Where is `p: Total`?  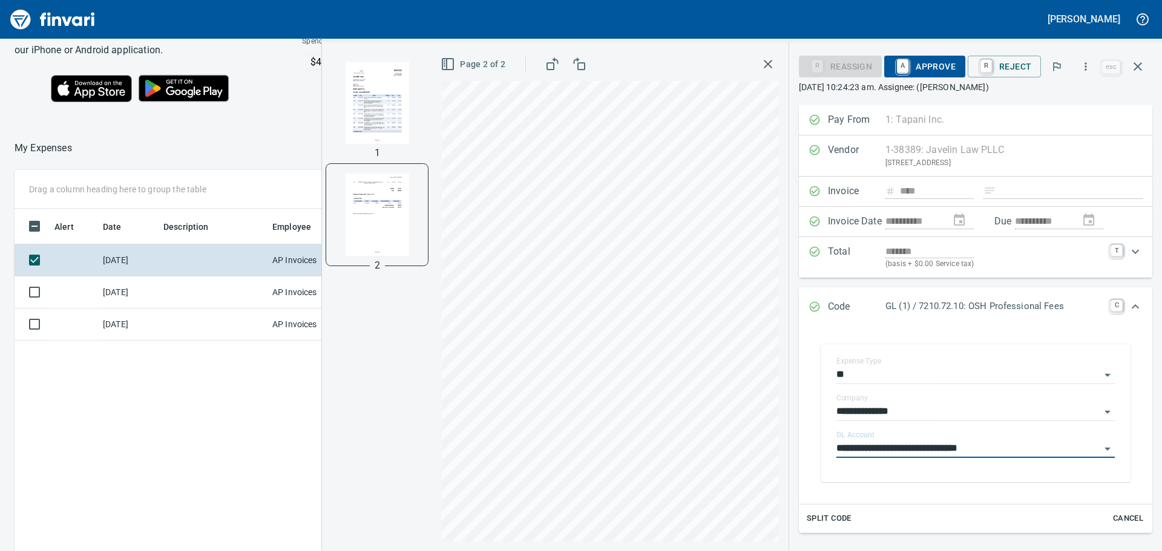 p: Total is located at coordinates (856, 257).